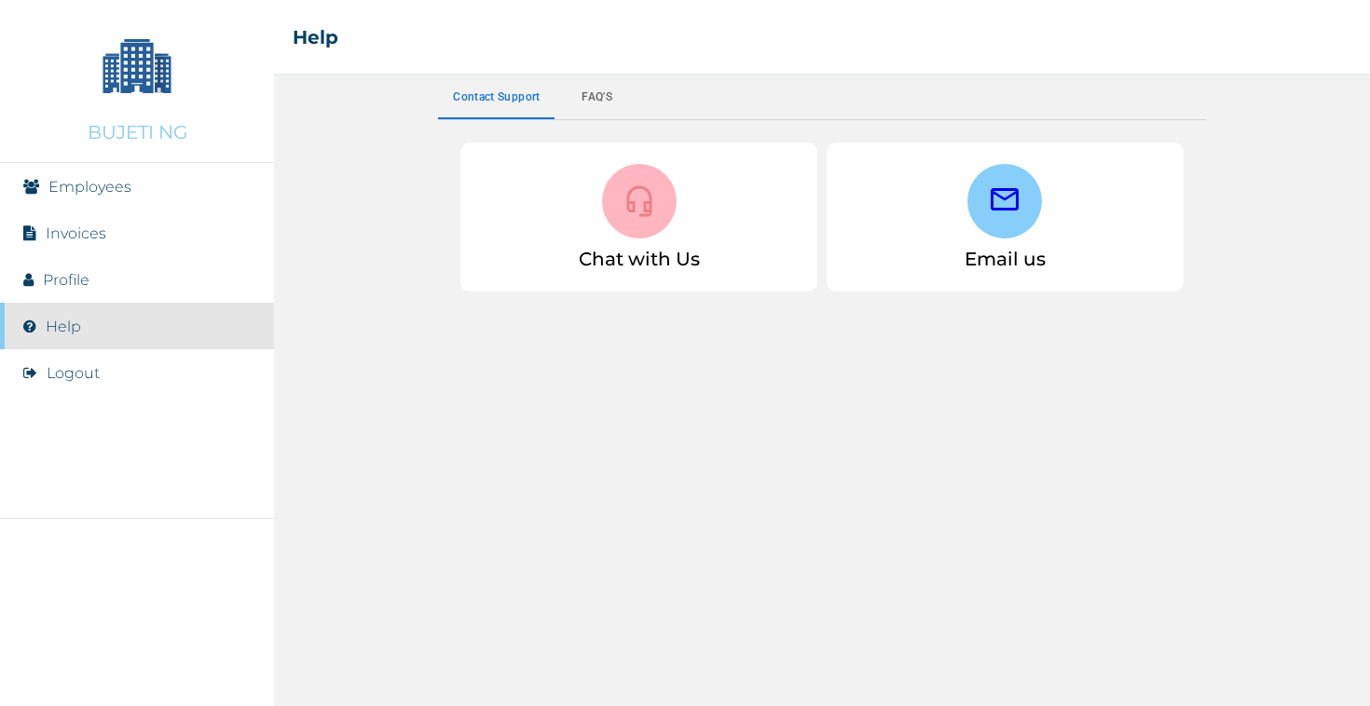 The width and height of the screenshot is (1370, 706). Describe the element at coordinates (597, 97) in the screenshot. I see `button: Faq's` at that location.